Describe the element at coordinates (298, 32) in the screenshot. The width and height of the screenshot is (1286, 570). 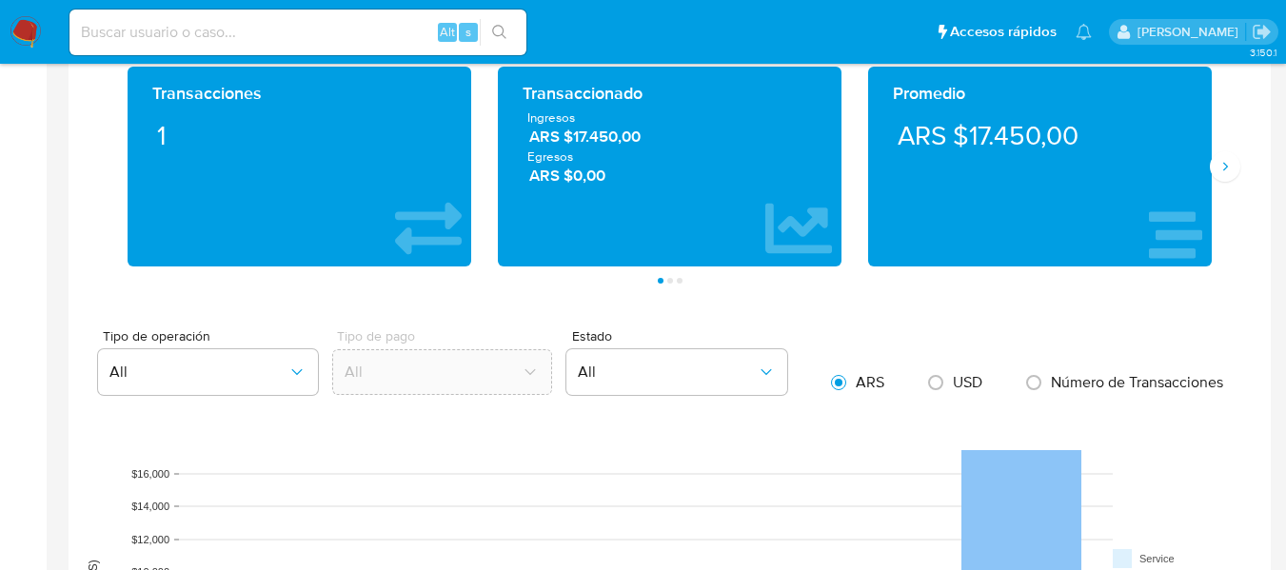
I see `input: Buscar usuario o caso...` at that location.